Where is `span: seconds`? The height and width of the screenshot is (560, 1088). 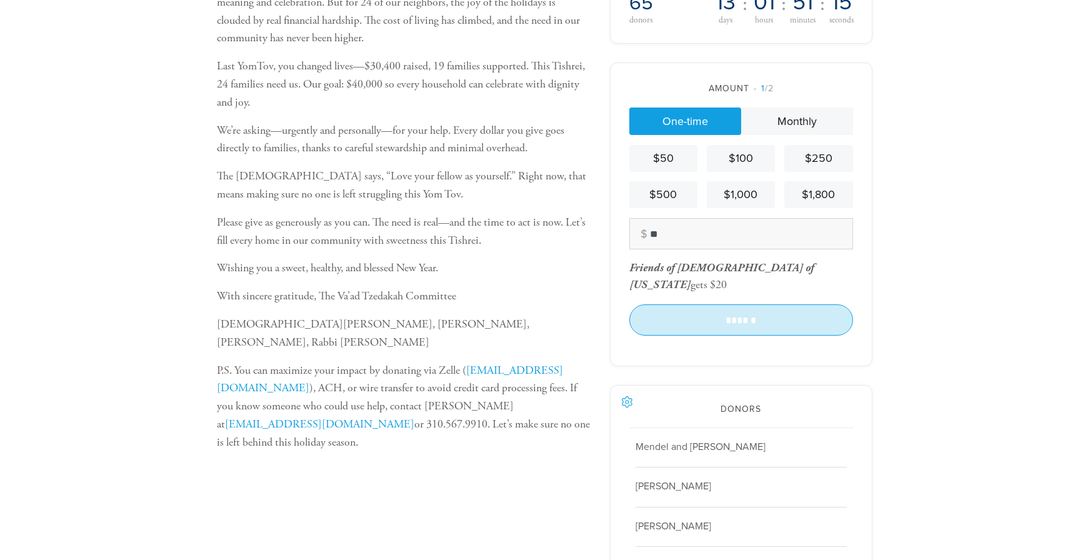 span: seconds is located at coordinates (841, 21).